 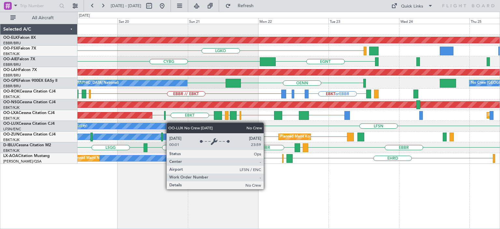 What do you see at coordinates (11, 102) in the screenshot?
I see `span: OO-NSG` at bounding box center [11, 102].